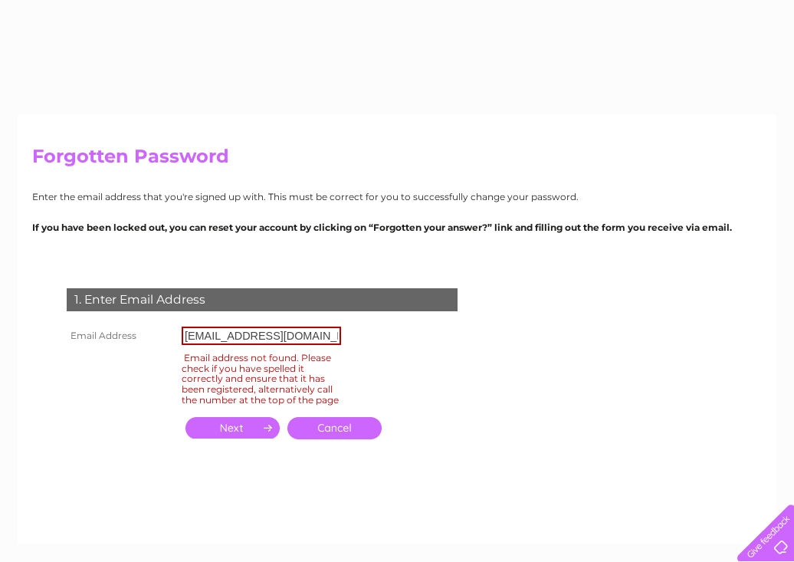 The height and width of the screenshot is (562, 794). I want to click on th: Email Address, so click(120, 336).